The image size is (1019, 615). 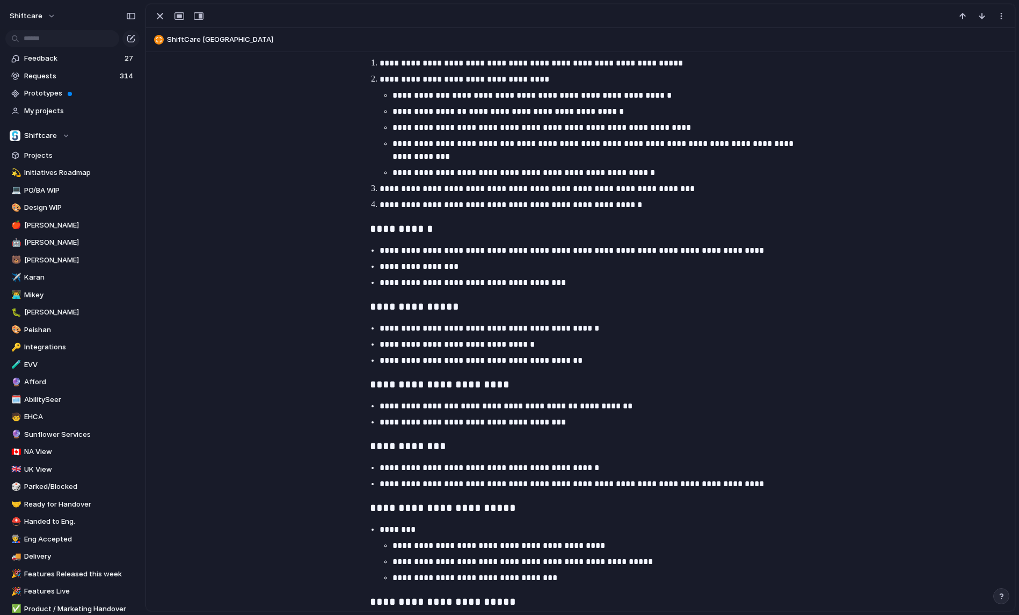 What do you see at coordinates (72, 365) in the screenshot?
I see `div: 🧪EVV` at bounding box center [72, 365].